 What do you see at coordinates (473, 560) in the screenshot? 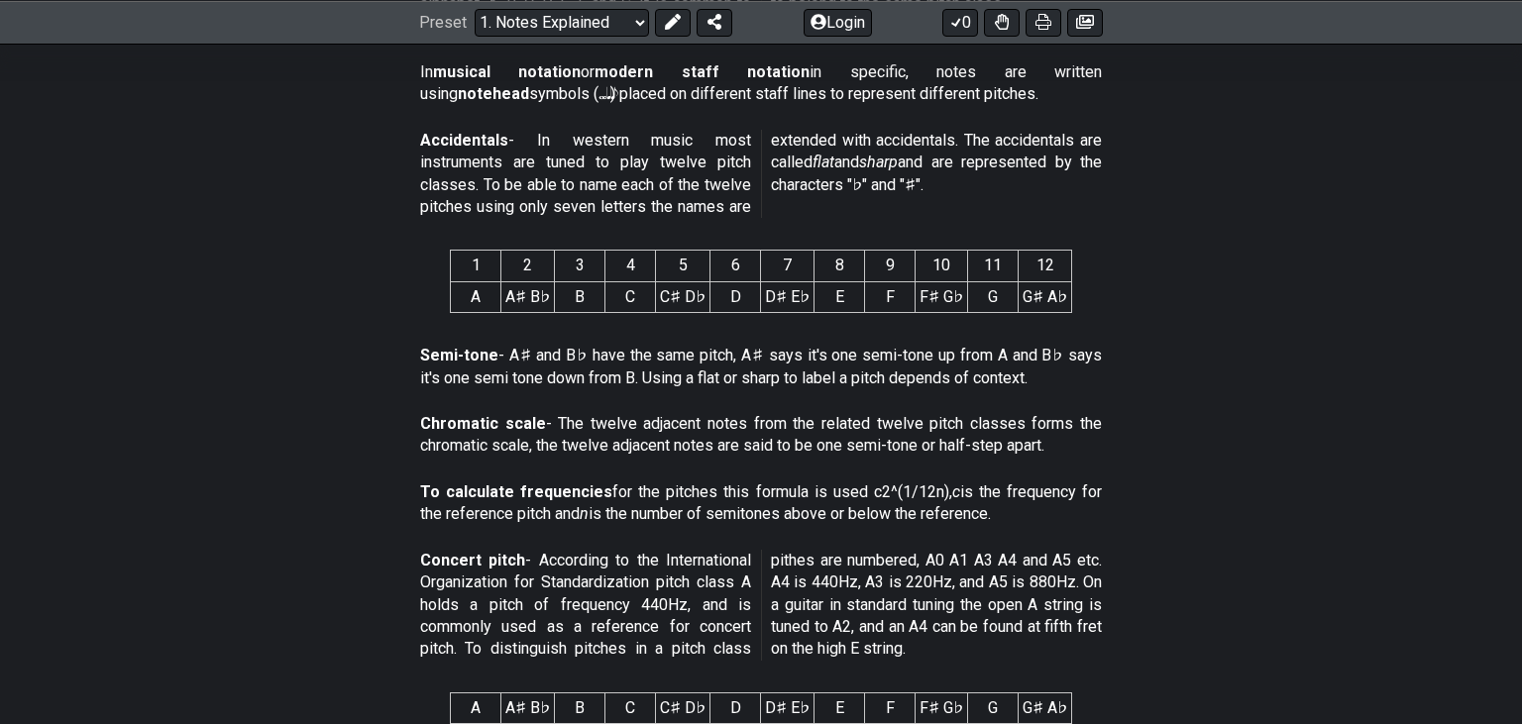
I see `strong: Concert pitch` at bounding box center [473, 560].